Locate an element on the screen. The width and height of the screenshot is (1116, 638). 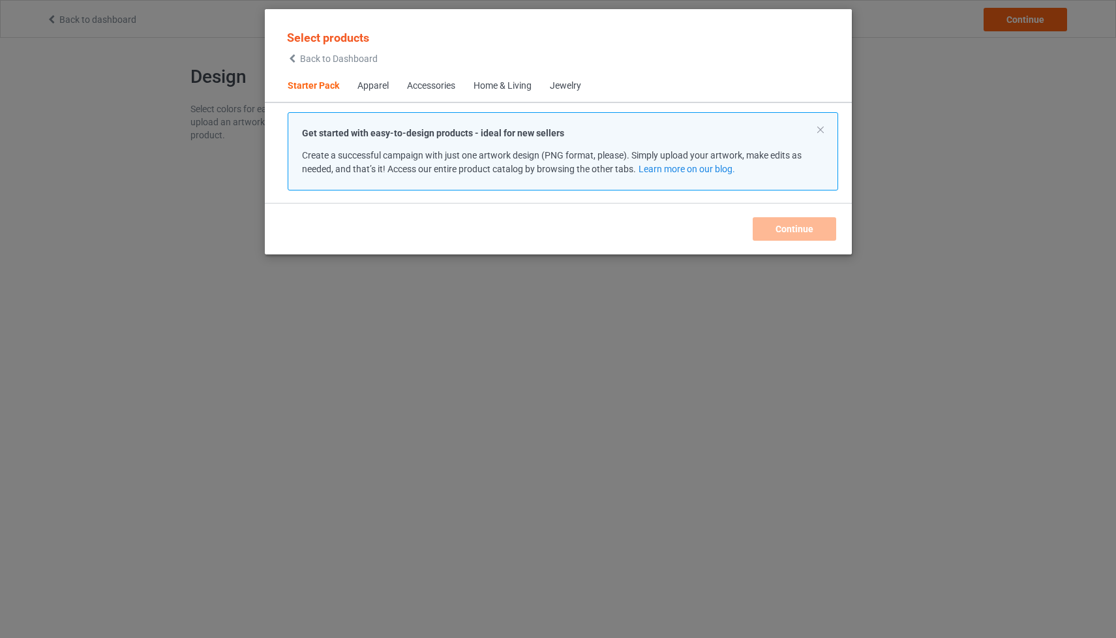
div: Apparel is located at coordinates (373, 86).